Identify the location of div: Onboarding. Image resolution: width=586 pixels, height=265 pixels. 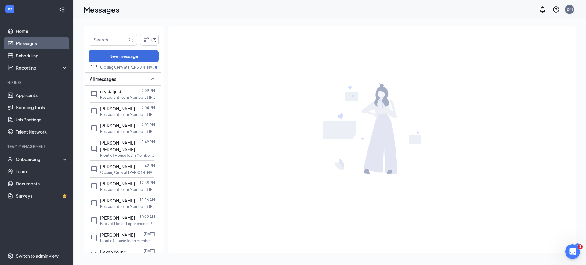
(39, 159).